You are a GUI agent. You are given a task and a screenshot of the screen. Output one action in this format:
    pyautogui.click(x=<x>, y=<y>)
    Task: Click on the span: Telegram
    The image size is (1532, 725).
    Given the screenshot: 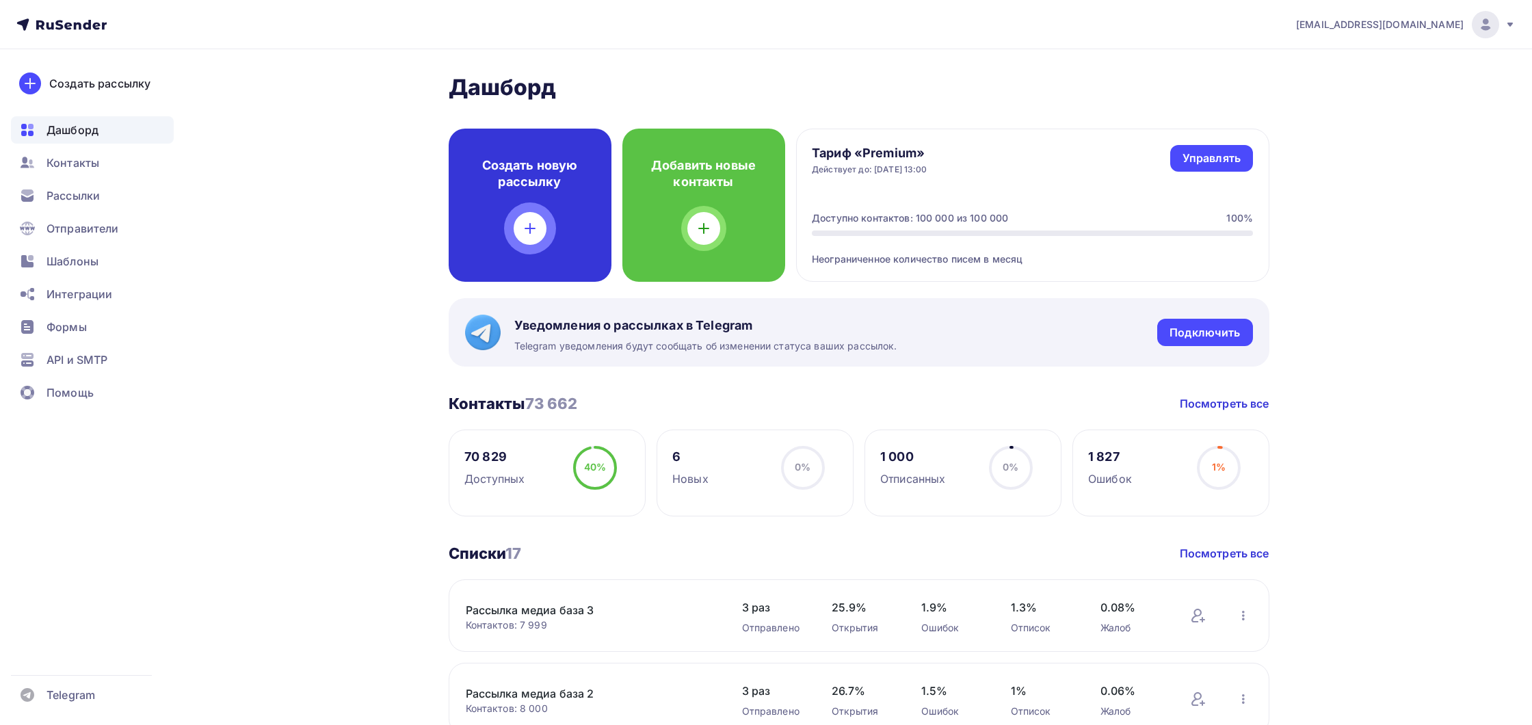 What is the action you would take?
    pyautogui.click(x=70, y=695)
    